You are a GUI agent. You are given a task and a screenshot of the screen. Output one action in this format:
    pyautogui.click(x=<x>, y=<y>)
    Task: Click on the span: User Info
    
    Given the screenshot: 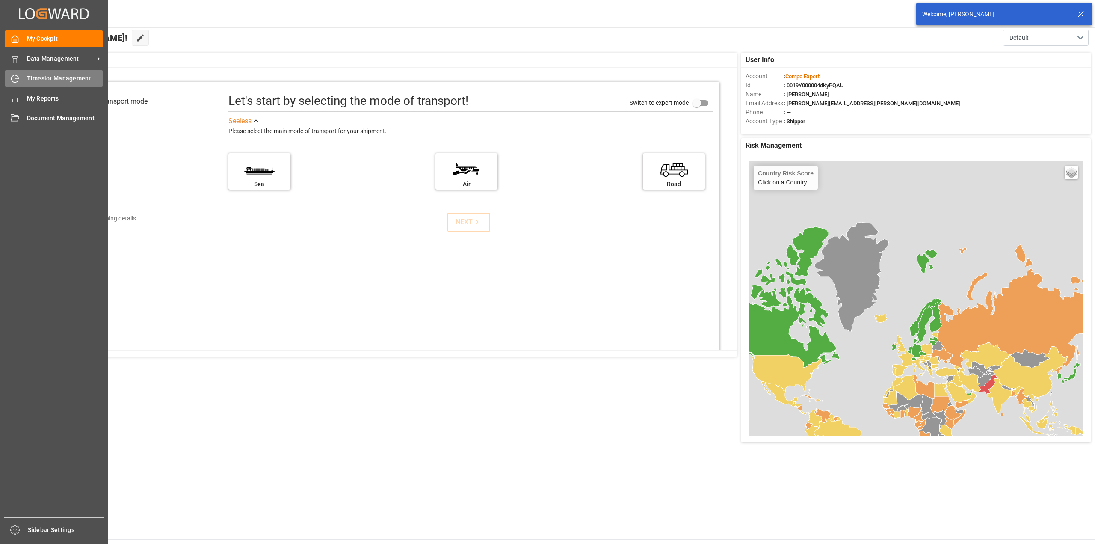 What is the action you would take?
    pyautogui.click(x=760, y=60)
    